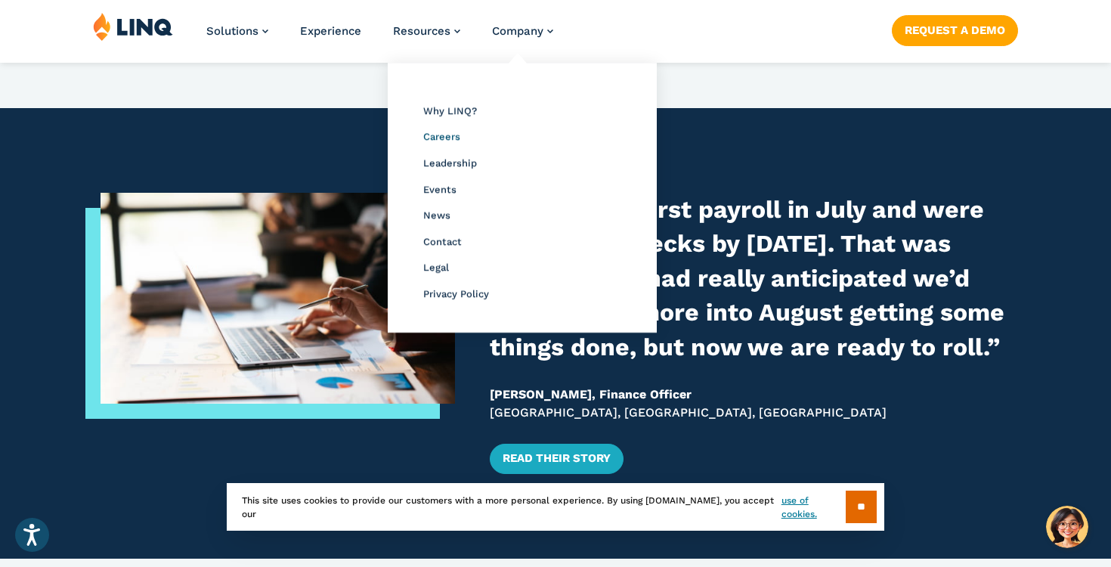 Image resolution: width=1111 pixels, height=567 pixels. What do you see at coordinates (813, 507) in the screenshot?
I see `a: use of cookies.` at bounding box center [813, 507].